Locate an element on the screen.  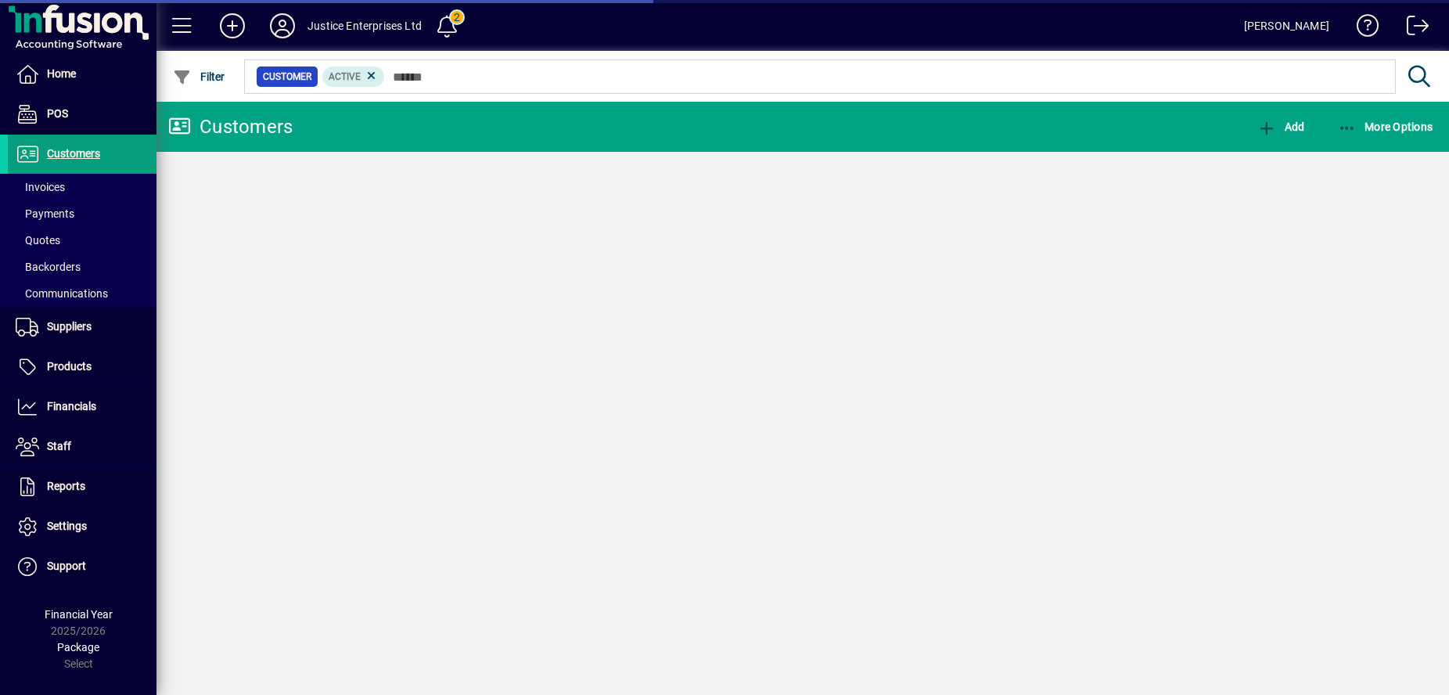
span: Backorders is located at coordinates (48, 267).